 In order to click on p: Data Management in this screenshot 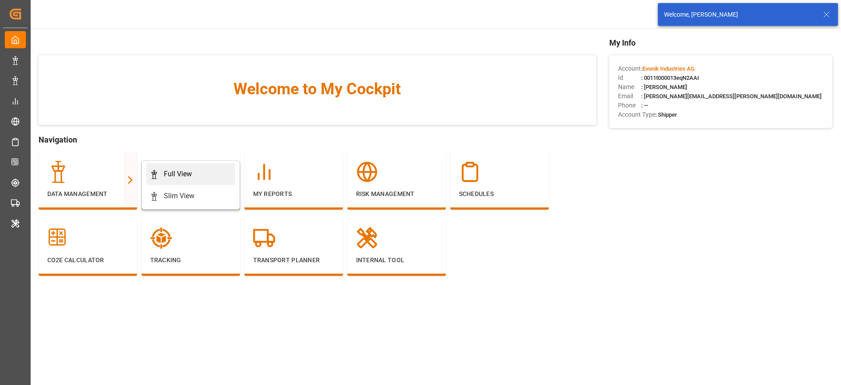, I will do `click(88, 194)`.